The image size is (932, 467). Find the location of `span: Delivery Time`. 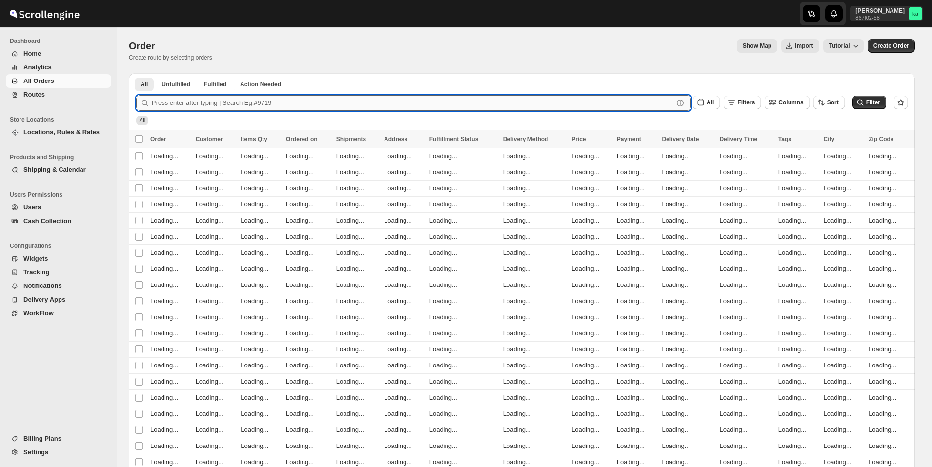

span: Delivery Time is located at coordinates (738, 139).